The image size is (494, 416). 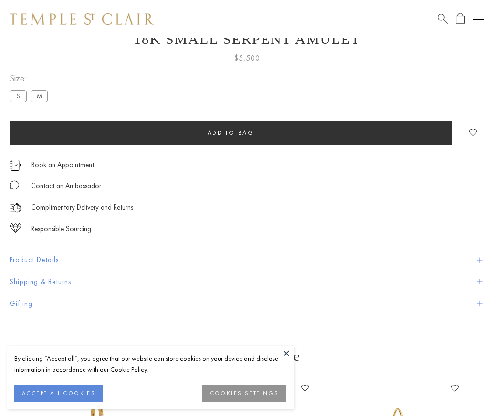 I want to click on div: By clicking “Accept all”, you agree that our website can store cookies on your device and disclos..., so click(x=150, y=364).